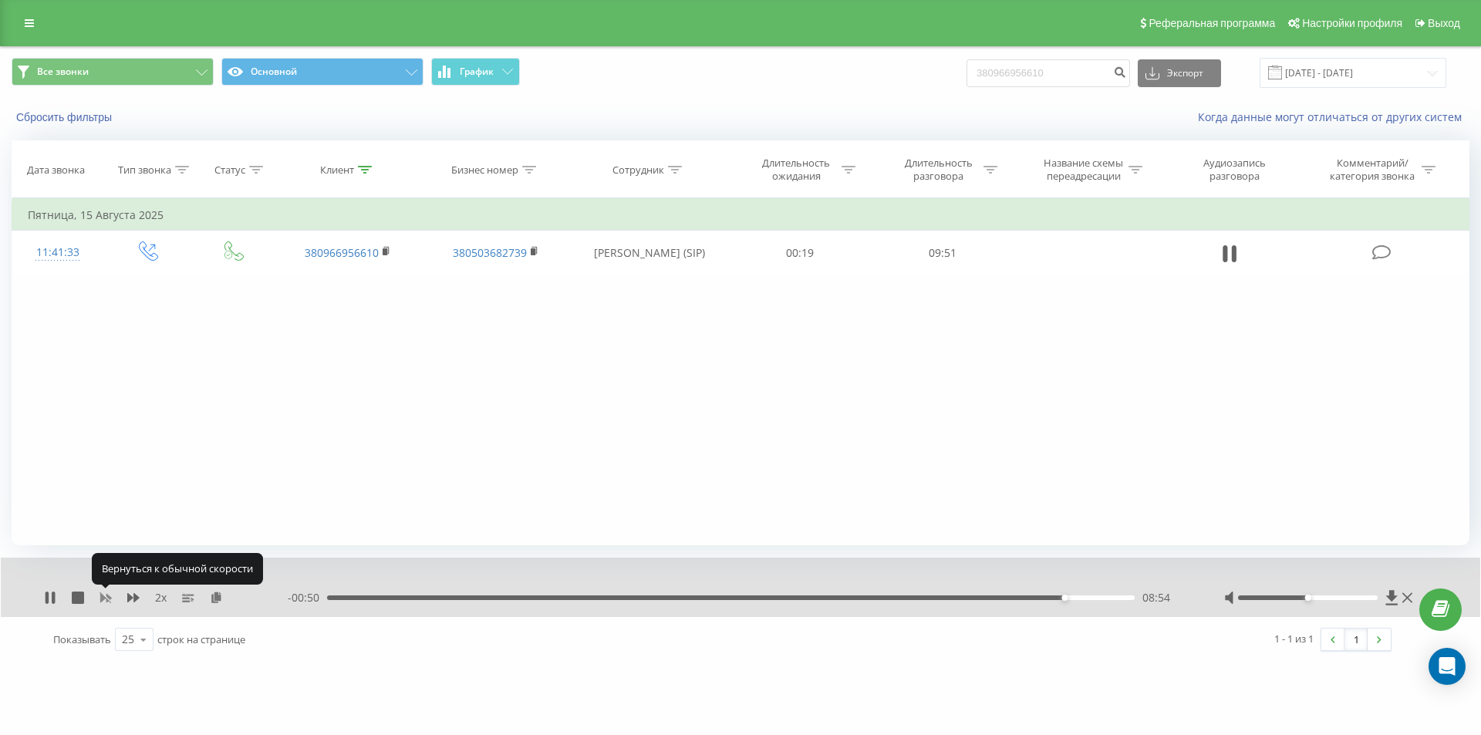 Image resolution: width=1481 pixels, height=735 pixels. What do you see at coordinates (322, 72) in the screenshot?
I see `button: Основной` at bounding box center [322, 72].